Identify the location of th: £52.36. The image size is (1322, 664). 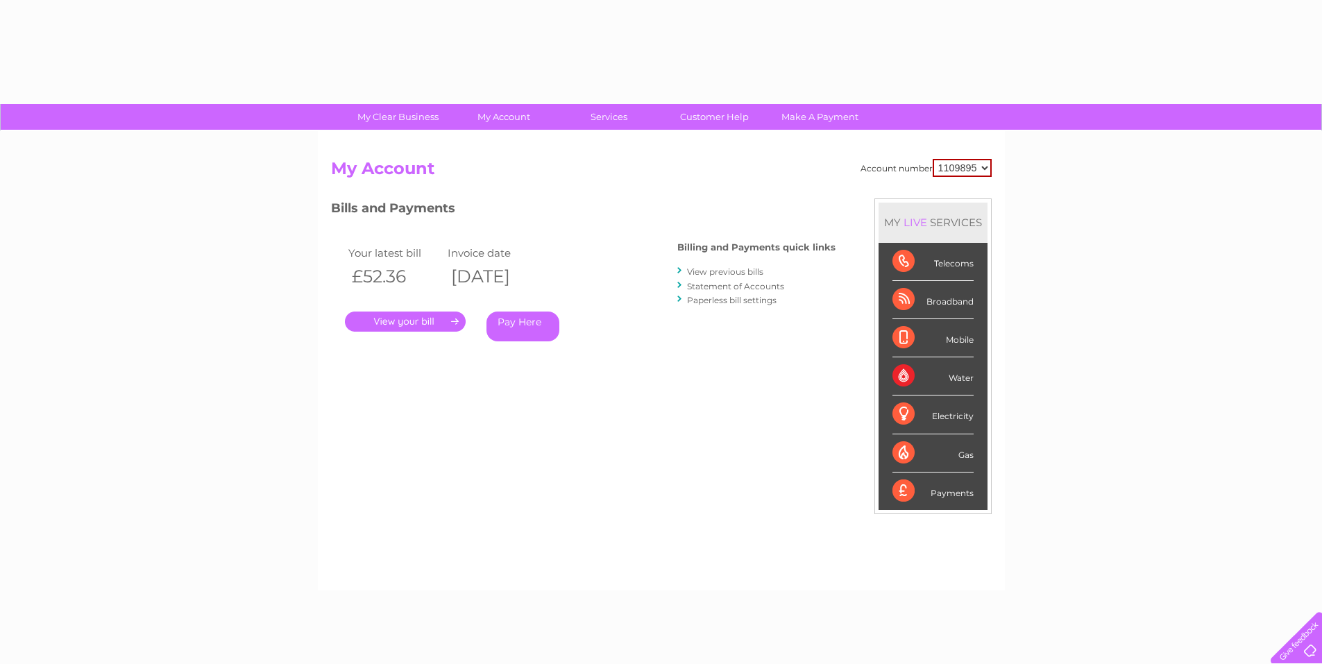
(395, 276).